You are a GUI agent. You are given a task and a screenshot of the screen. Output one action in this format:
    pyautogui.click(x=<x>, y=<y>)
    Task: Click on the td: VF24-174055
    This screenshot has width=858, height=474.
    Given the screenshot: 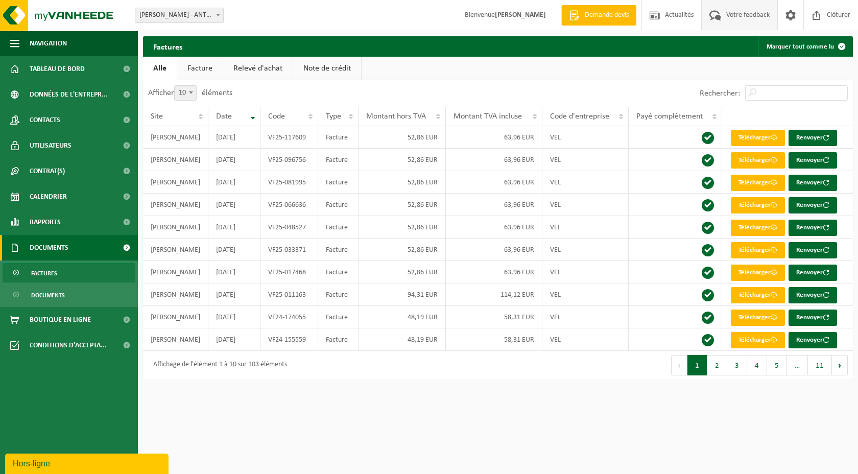 What is the action you would take?
    pyautogui.click(x=289, y=317)
    